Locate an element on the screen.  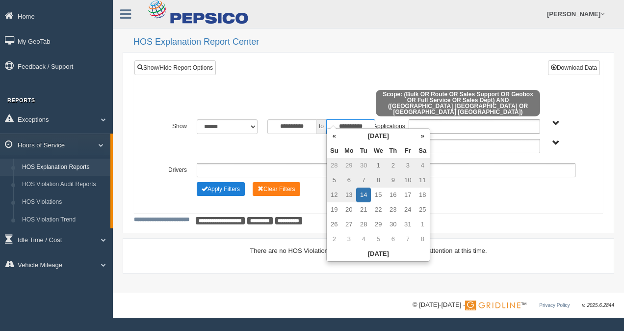
th: We is located at coordinates (379, 151).